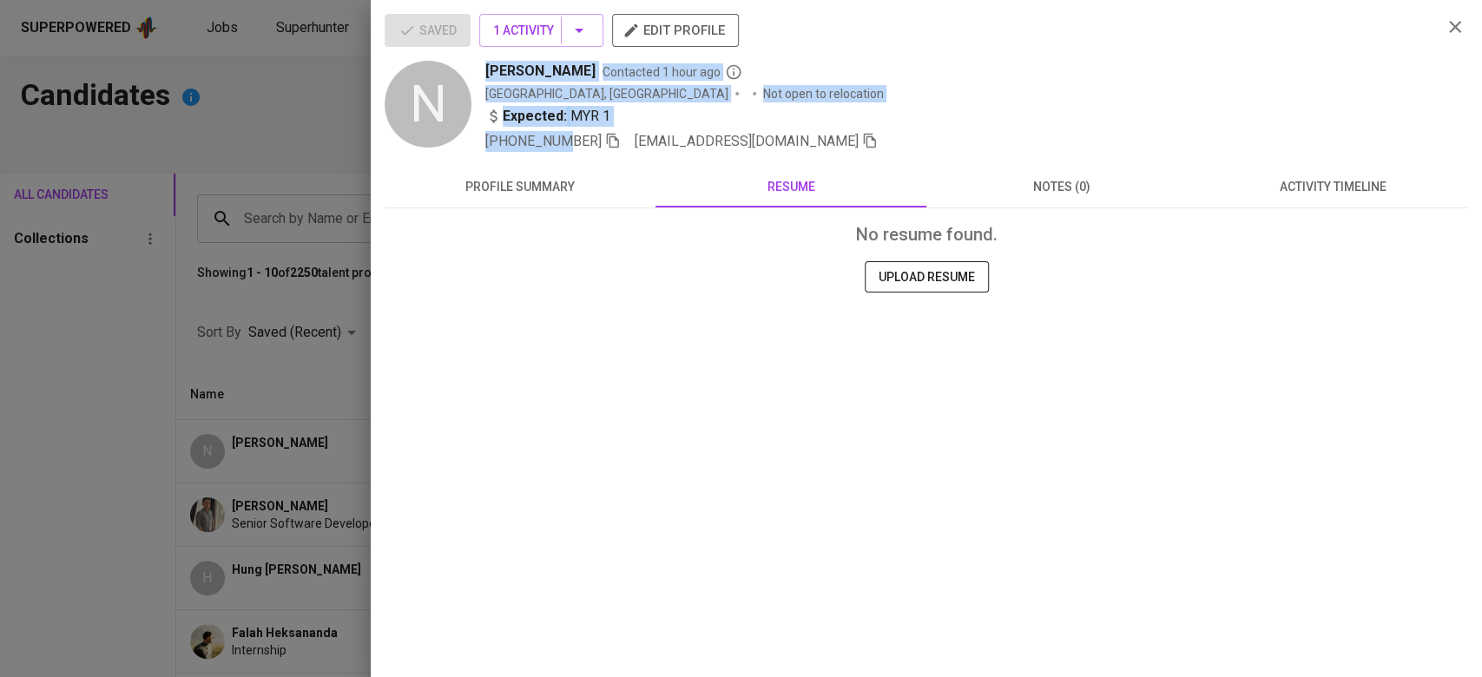 Image resolution: width=1482 pixels, height=677 pixels. Describe the element at coordinates (675, 30) in the screenshot. I see `span: edit profile` at that location.